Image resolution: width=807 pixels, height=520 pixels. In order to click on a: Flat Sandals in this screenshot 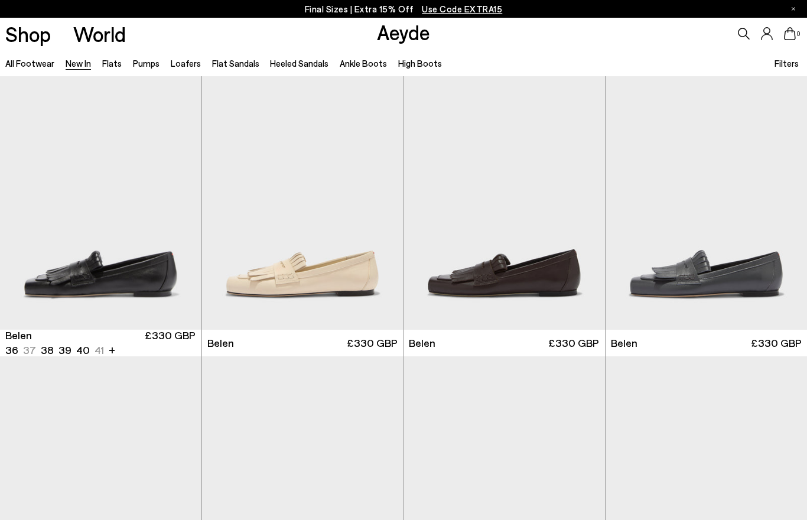, I will do `click(236, 63)`.